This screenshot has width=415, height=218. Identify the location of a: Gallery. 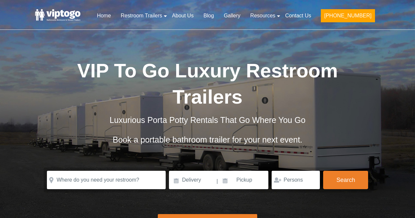
(232, 16).